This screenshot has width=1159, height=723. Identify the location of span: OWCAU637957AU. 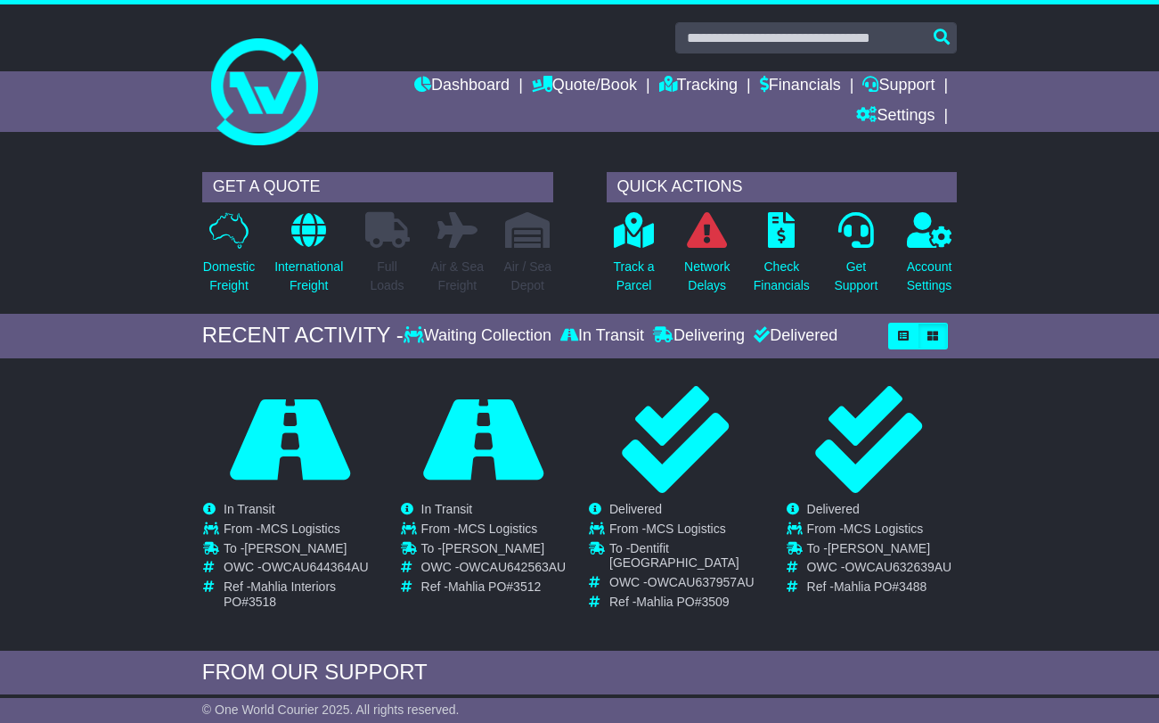
(701, 582).